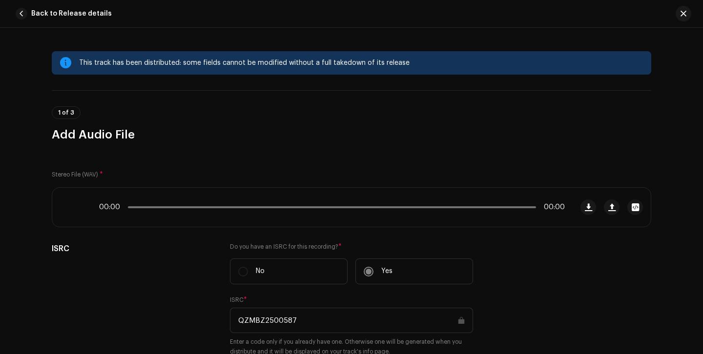 This screenshot has height=354, width=703. What do you see at coordinates (260, 271) in the screenshot?
I see `p: No` at bounding box center [260, 271].